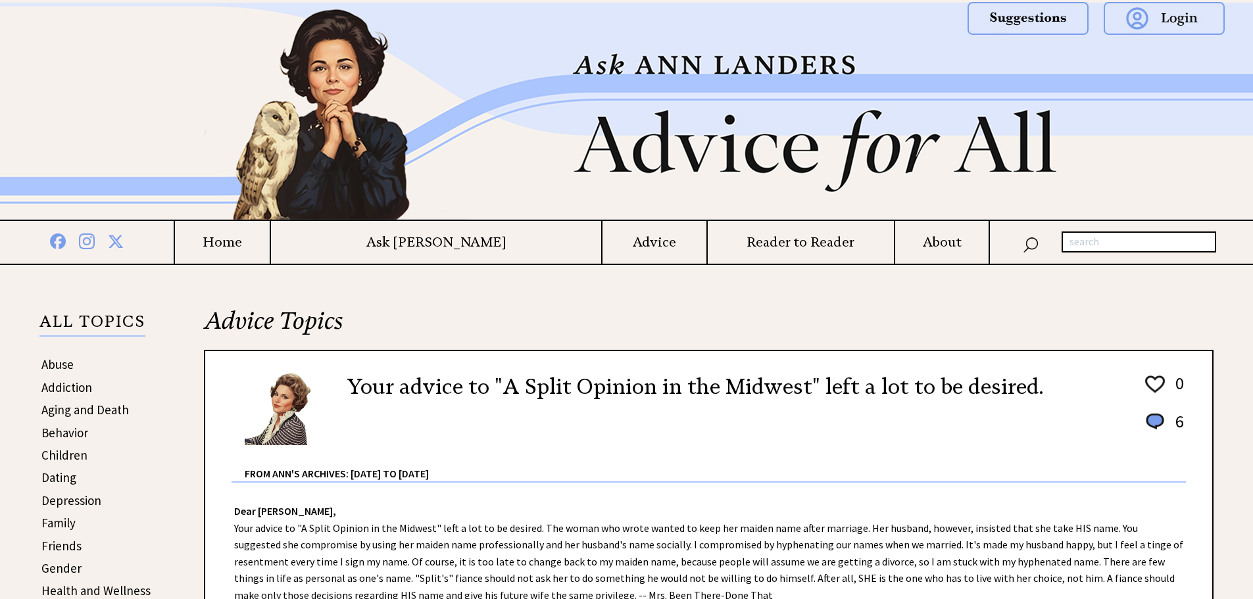 This screenshot has width=1253, height=599. What do you see at coordinates (58, 240) in the screenshot?
I see `img: facebook%20blue.png` at bounding box center [58, 240].